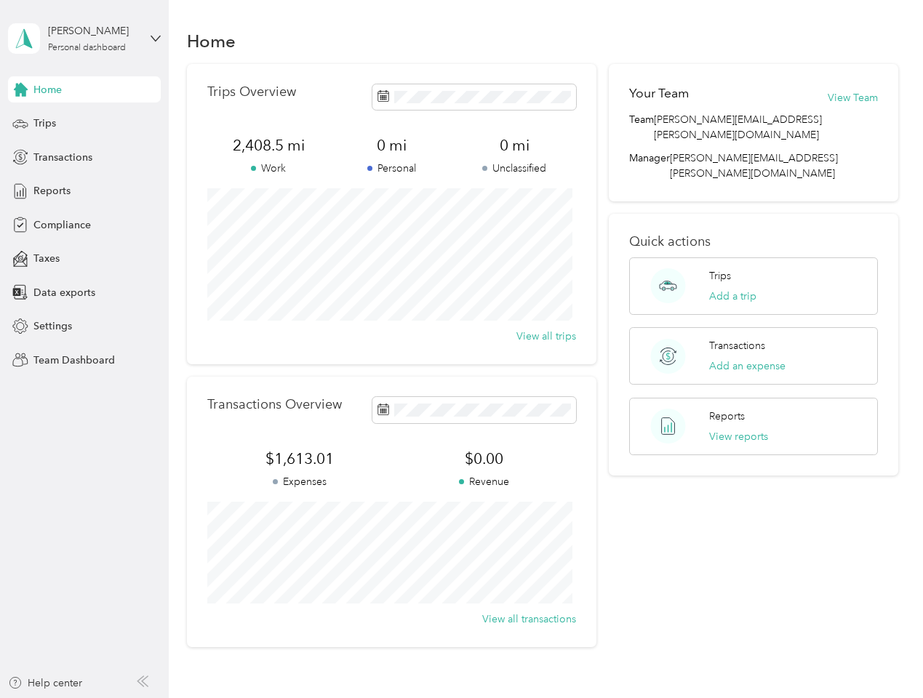  Describe the element at coordinates (300, 481) in the screenshot. I see `p: Expenses` at that location.